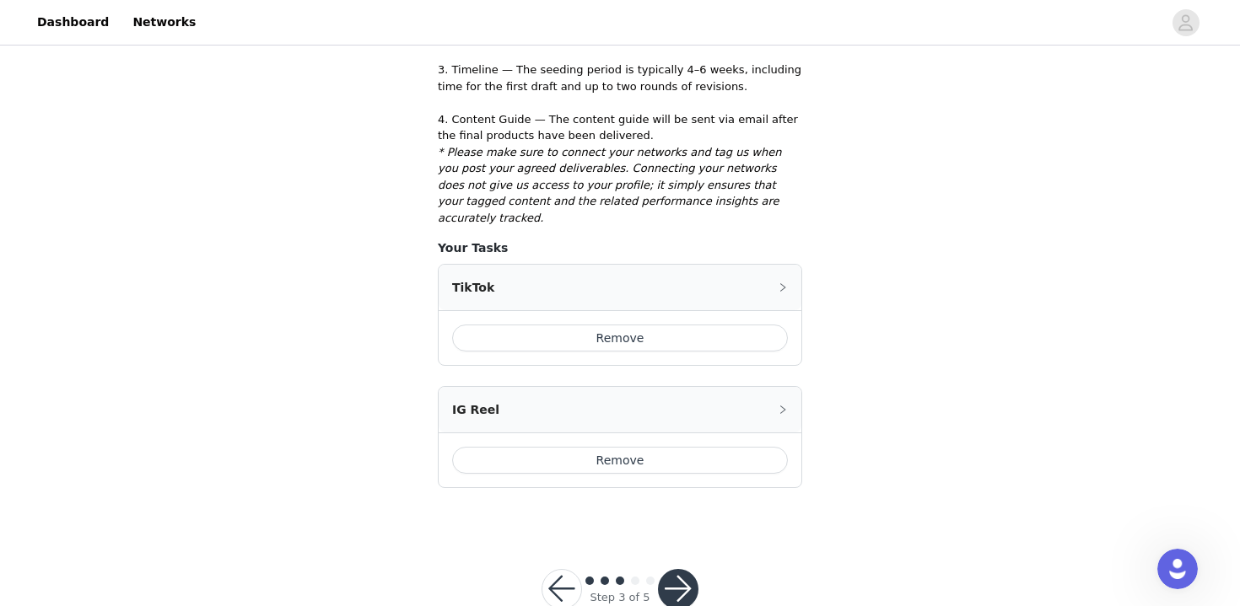  What do you see at coordinates (1185, 23) in the screenshot?
I see `div: avatar` at bounding box center [1185, 23].